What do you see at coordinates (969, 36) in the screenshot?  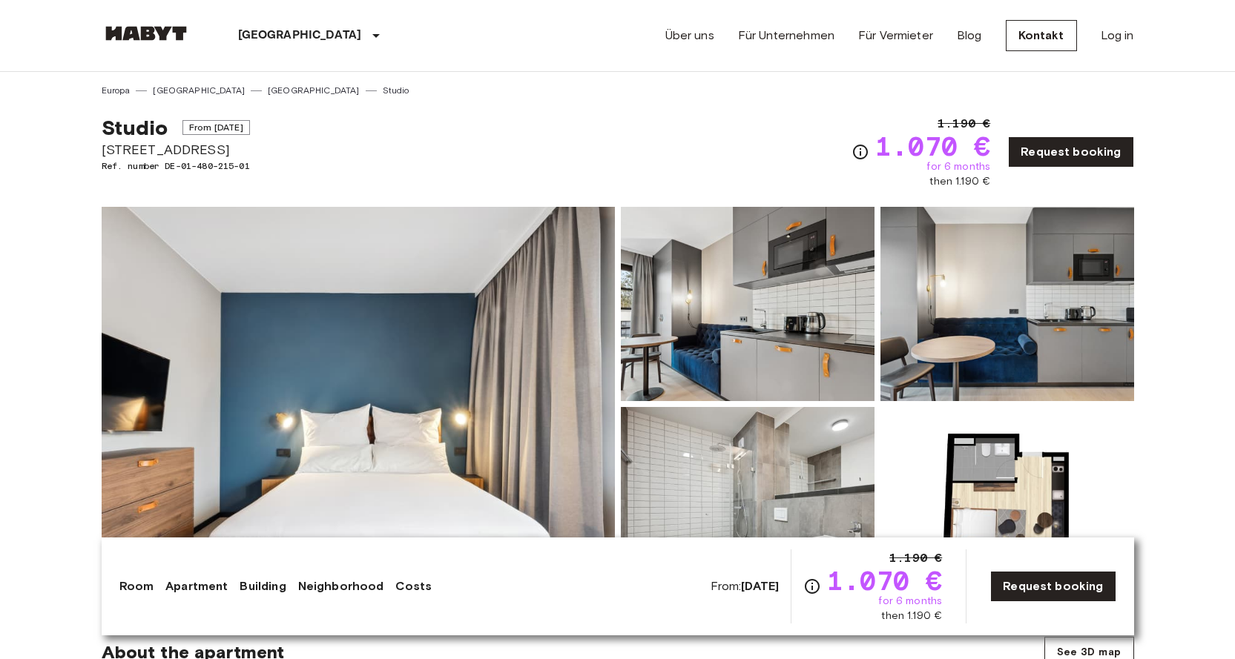 I see `a: Blog` at bounding box center [969, 36].